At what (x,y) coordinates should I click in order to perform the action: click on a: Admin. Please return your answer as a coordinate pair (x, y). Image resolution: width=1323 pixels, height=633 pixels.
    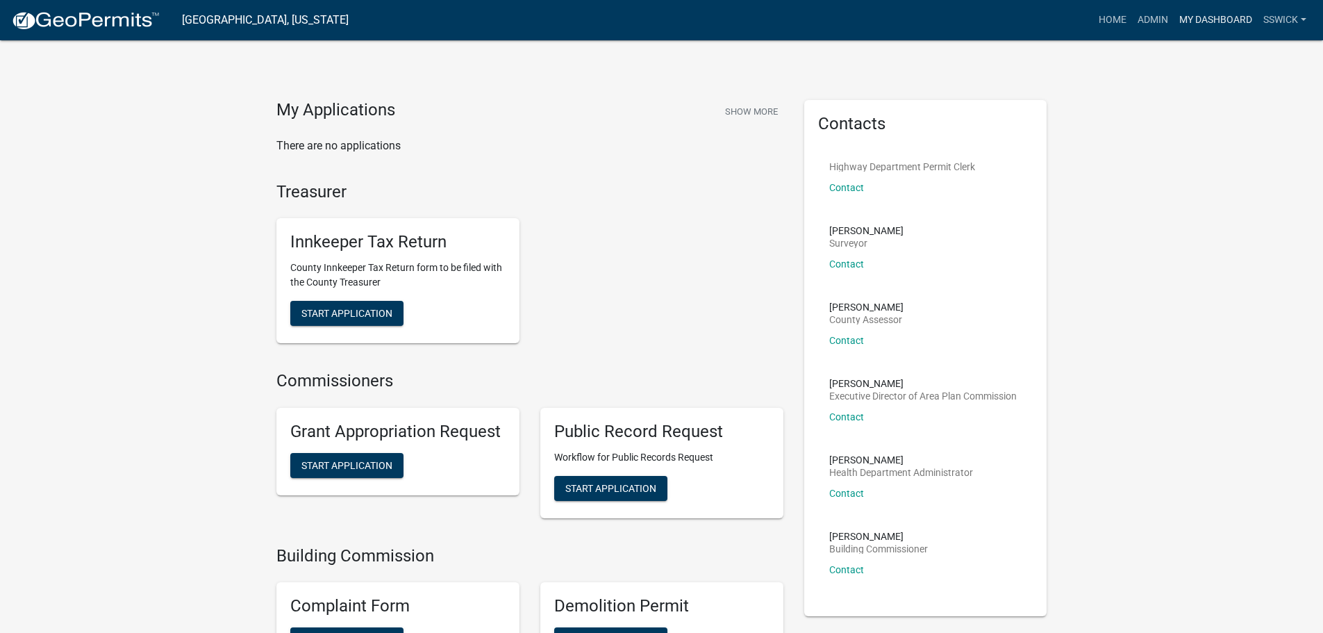
    Looking at the image, I should click on (1153, 20).